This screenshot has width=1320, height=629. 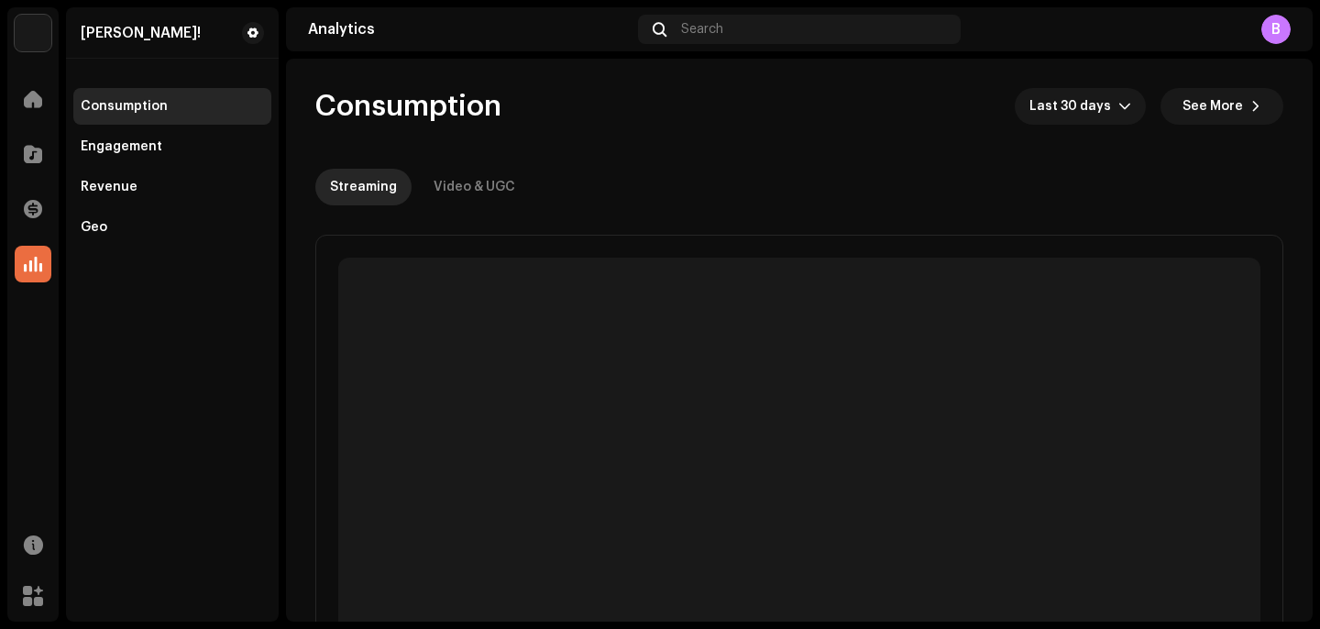 What do you see at coordinates (33, 33) in the screenshot?
I see `img: 4d355f5d-9311-46a2-b30d-525bdb8252bf` at bounding box center [33, 33].